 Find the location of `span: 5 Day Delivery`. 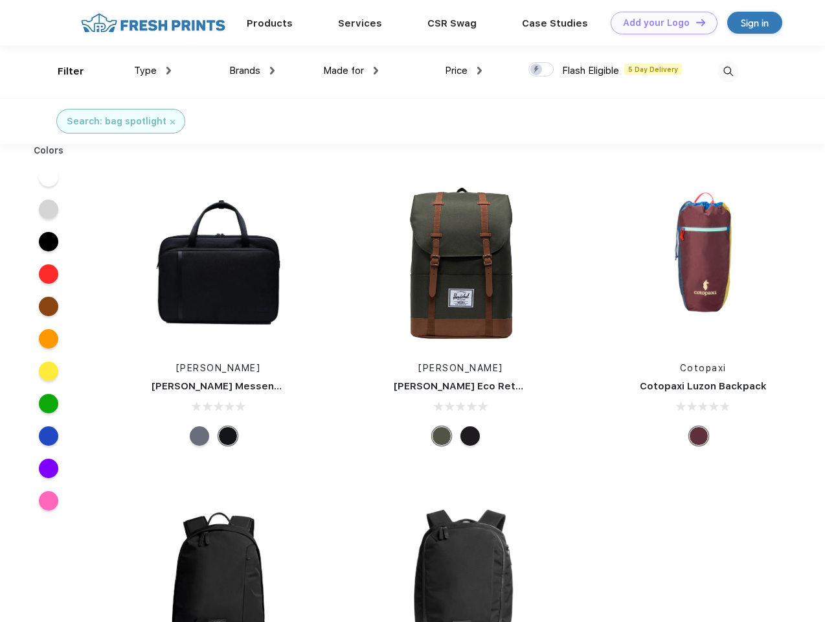

span: 5 Day Delivery is located at coordinates (653, 69).